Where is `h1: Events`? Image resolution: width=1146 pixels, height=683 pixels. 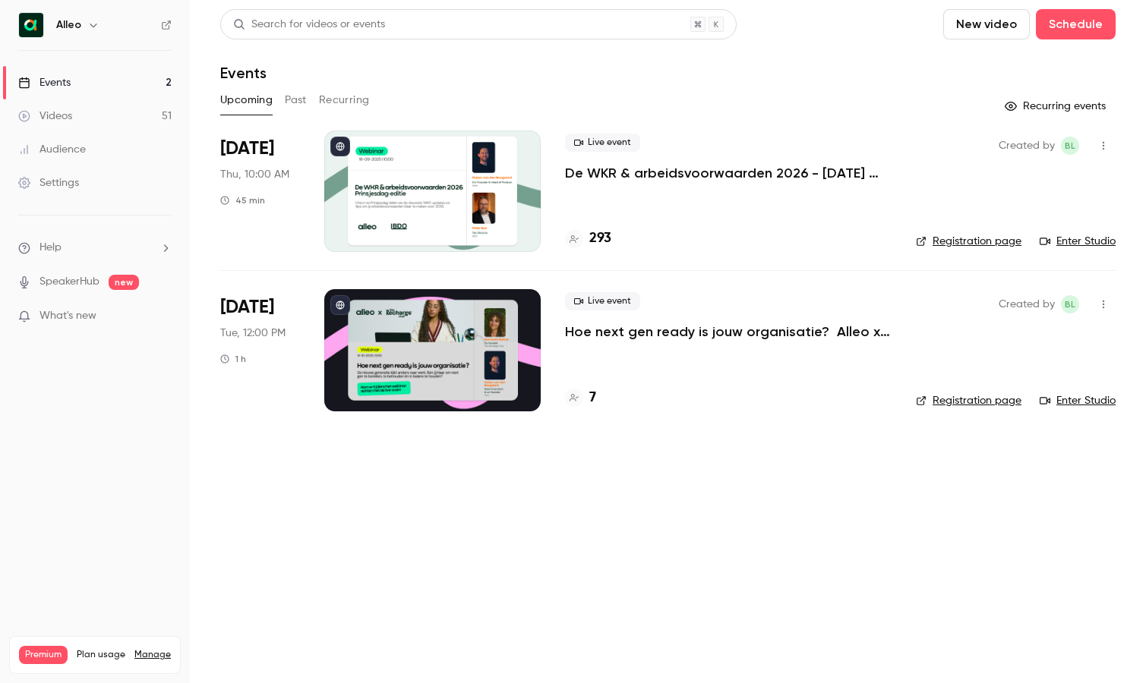 h1: Events is located at coordinates (243, 73).